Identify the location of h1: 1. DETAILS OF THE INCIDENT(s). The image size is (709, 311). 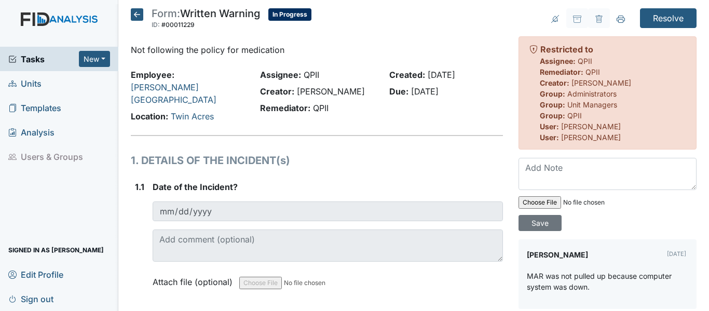
(317, 160).